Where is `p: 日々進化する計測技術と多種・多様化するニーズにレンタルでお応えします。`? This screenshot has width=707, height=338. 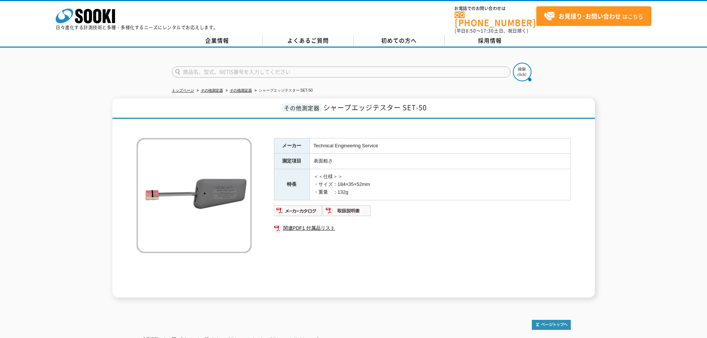 p: 日々進化する計測技術と多種・多様化するニーズにレンタルでお応えします。 is located at coordinates (137, 27).